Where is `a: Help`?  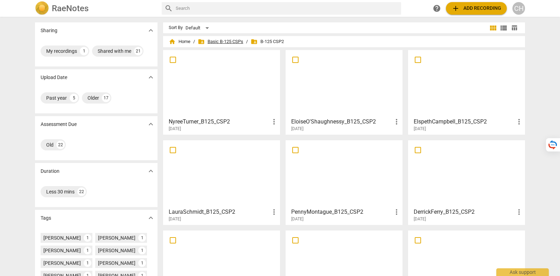
a: Help is located at coordinates (437, 8).